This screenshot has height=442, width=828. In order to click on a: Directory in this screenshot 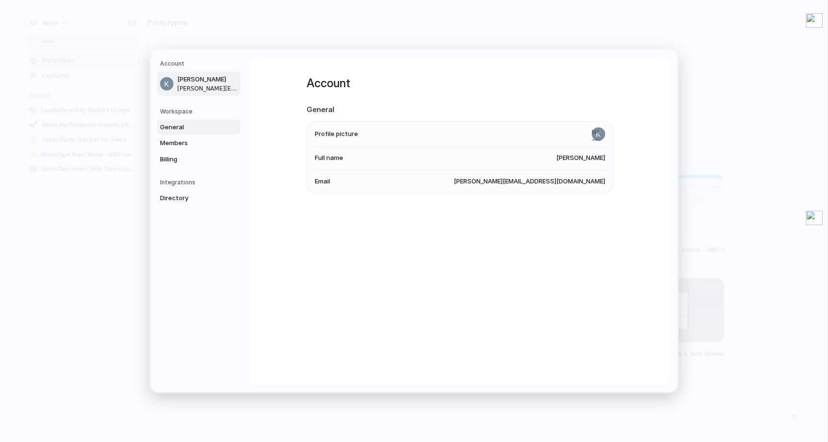, I will do `click(199, 198)`.